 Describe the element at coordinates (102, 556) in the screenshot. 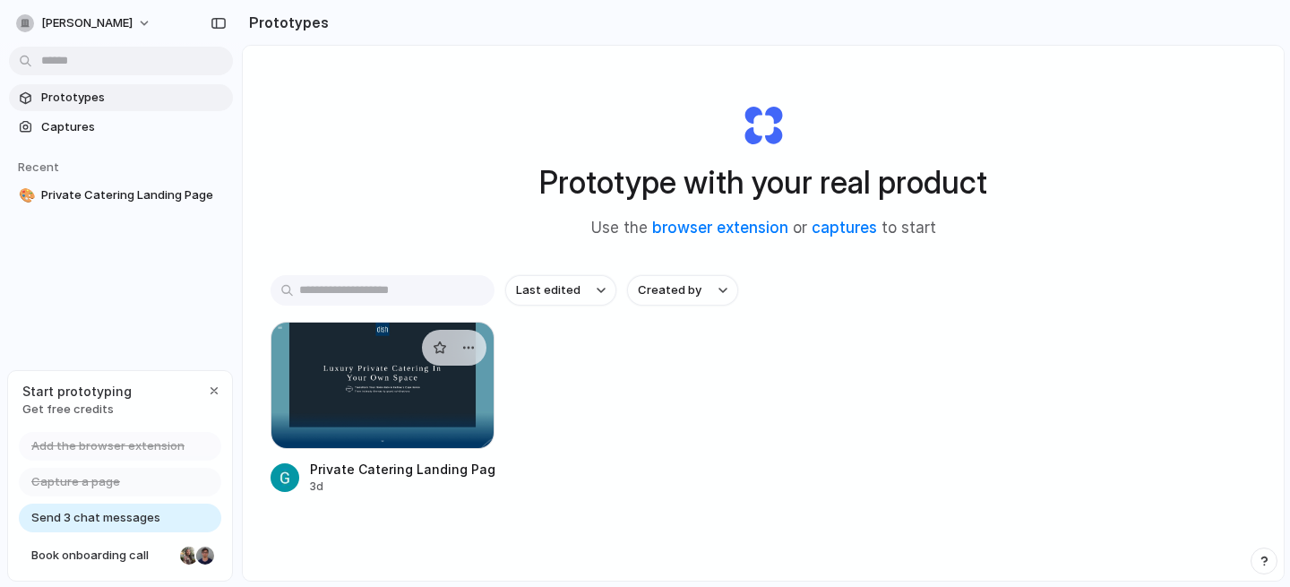

I see `span: Book onboarding call` at that location.